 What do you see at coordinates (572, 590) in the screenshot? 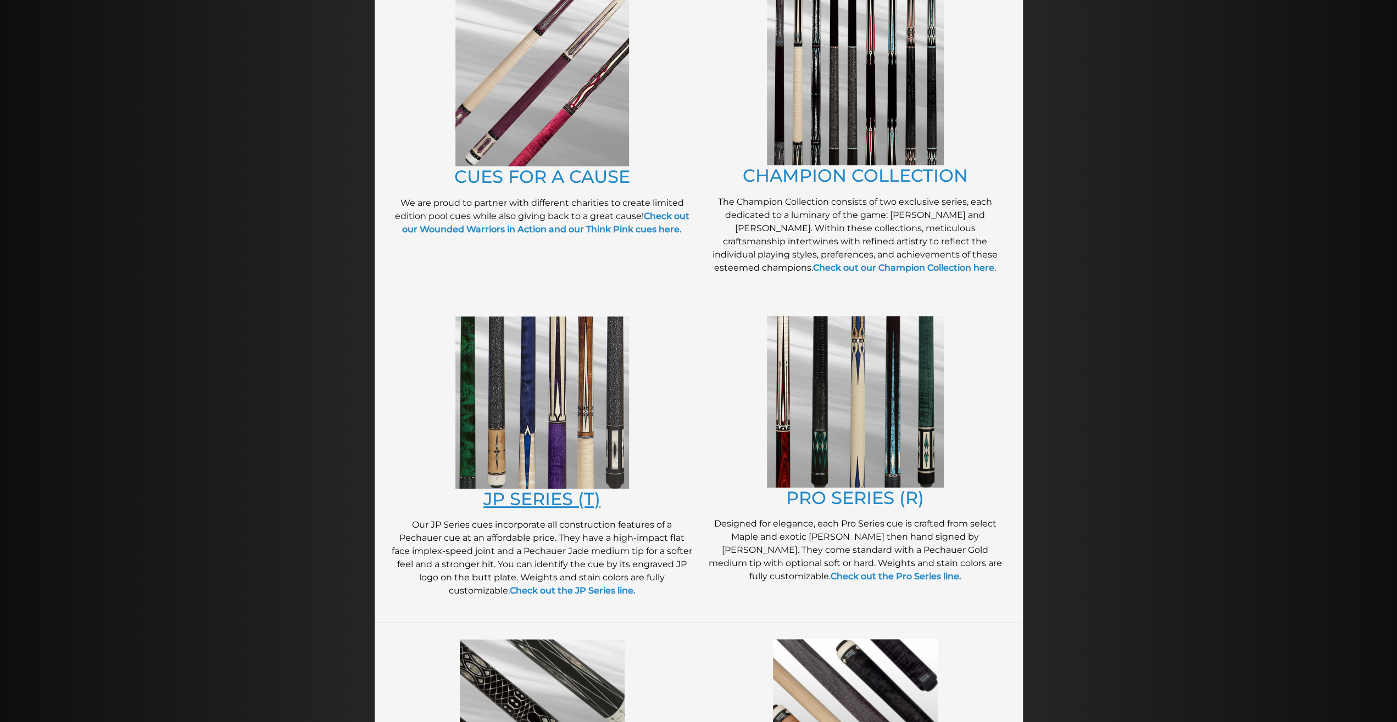
I see `a: Check out the JP Series line.` at bounding box center [572, 590].